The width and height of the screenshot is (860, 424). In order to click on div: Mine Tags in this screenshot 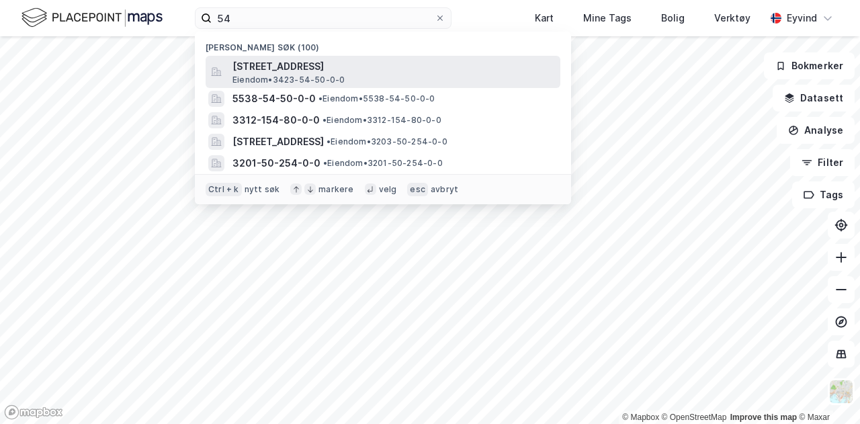, I will do `click(607, 18)`.